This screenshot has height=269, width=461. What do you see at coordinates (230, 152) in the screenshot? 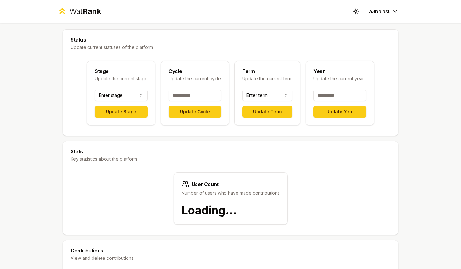
I see `h3: Stats` at bounding box center [230, 152].